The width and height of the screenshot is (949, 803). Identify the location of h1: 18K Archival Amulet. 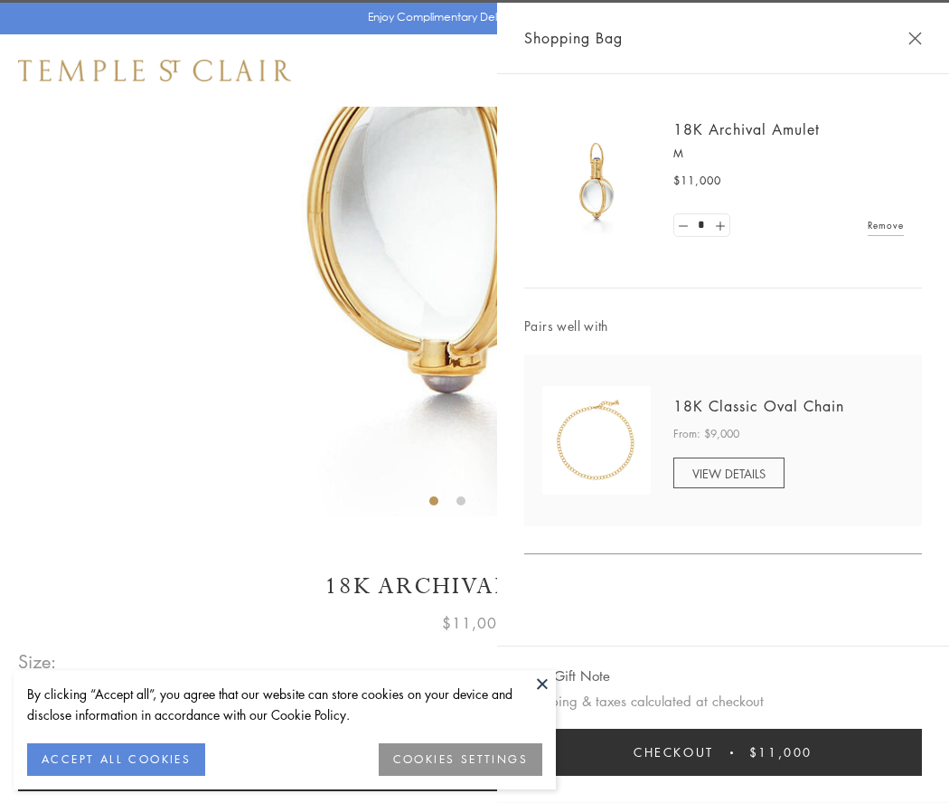
(475, 586).